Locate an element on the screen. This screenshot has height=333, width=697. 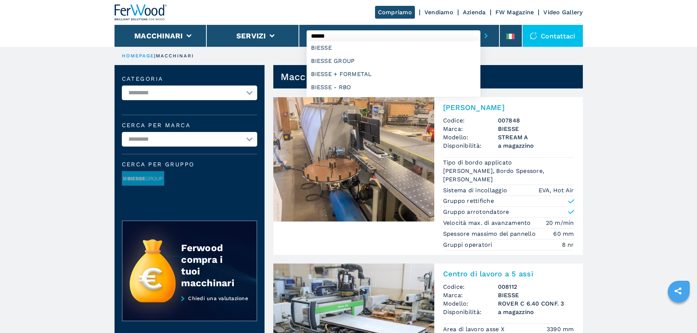
img: Ferwood is located at coordinates (141, 12).